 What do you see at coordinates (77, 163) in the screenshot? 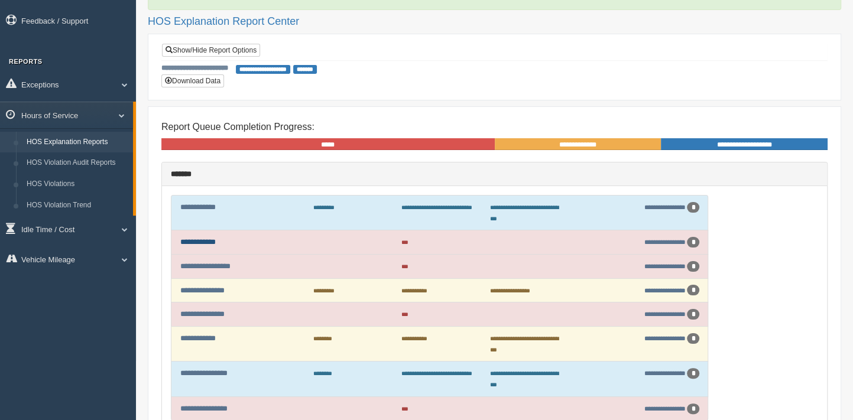
I see `a: HOS Violation Audit Reports` at bounding box center [77, 163].